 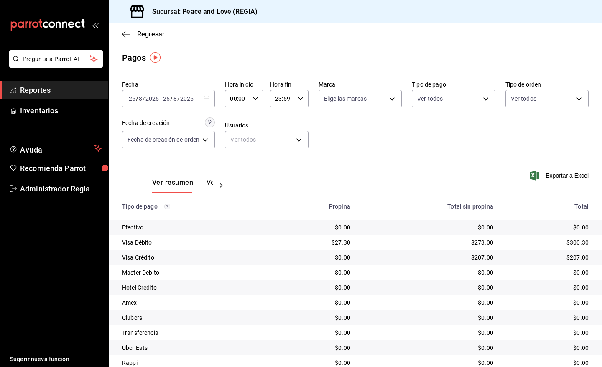 I want to click on svg: Los pagos realizados con Pay y otras terminales son montos brutos., so click(x=167, y=206).